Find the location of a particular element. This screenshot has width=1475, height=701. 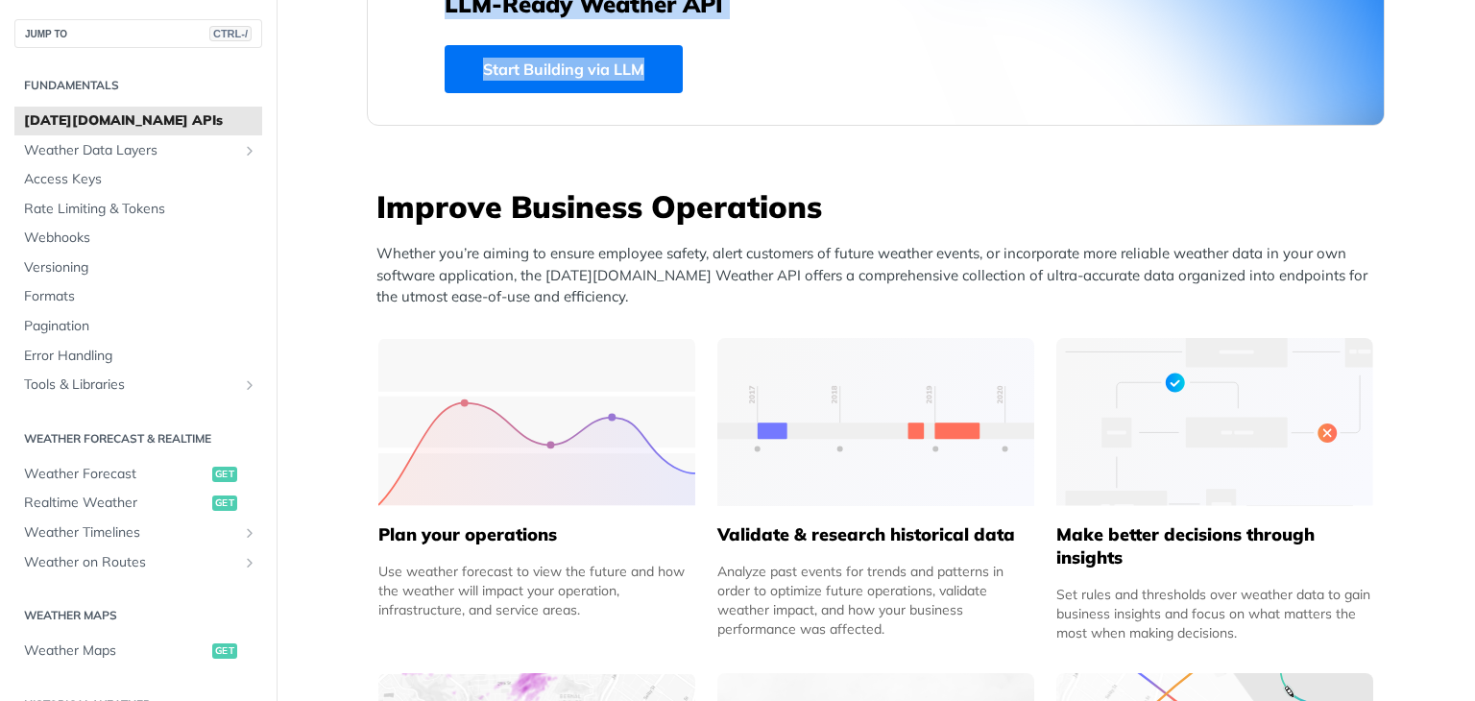

a: Start Building via LLM is located at coordinates (564, 69).